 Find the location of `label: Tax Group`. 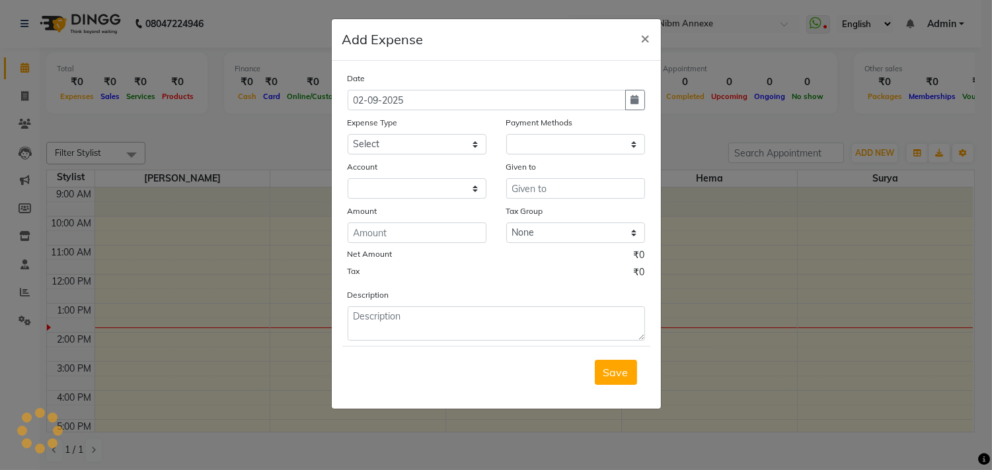

label: Tax Group is located at coordinates (525, 211).